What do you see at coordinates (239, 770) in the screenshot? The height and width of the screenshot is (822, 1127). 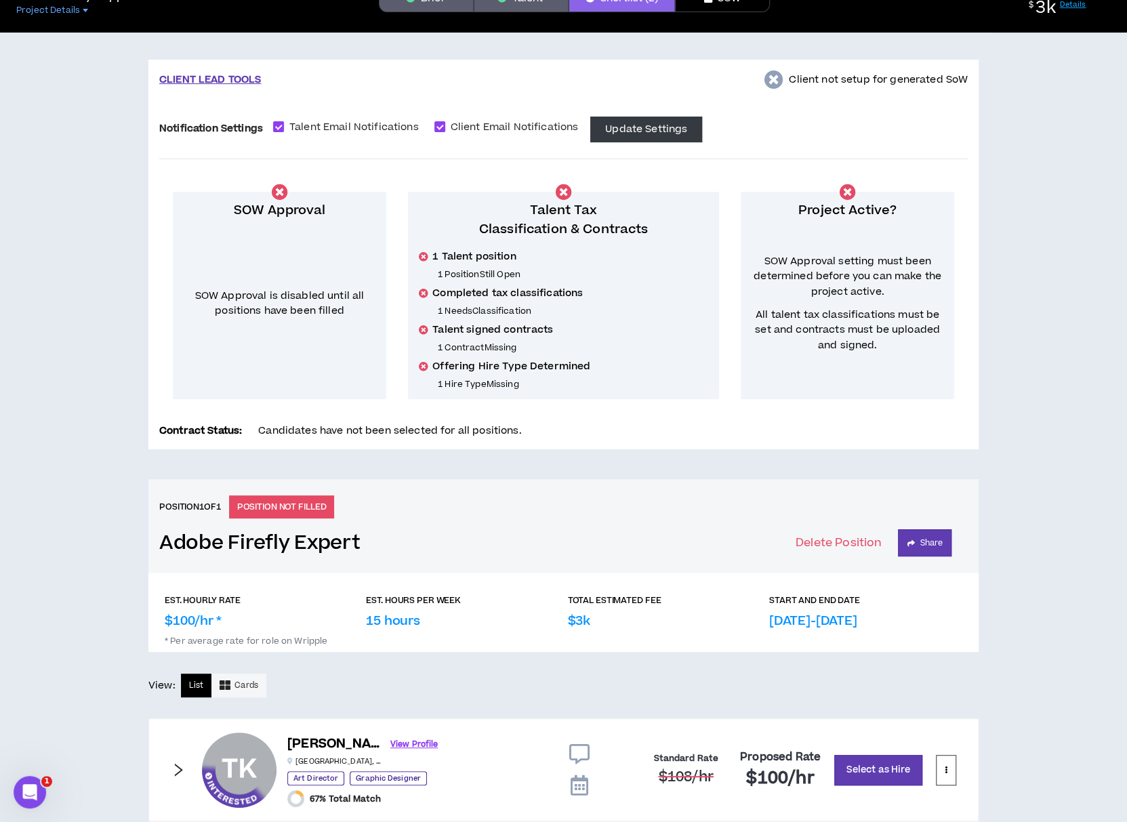 I see `div: Thomas K.` at bounding box center [239, 770].